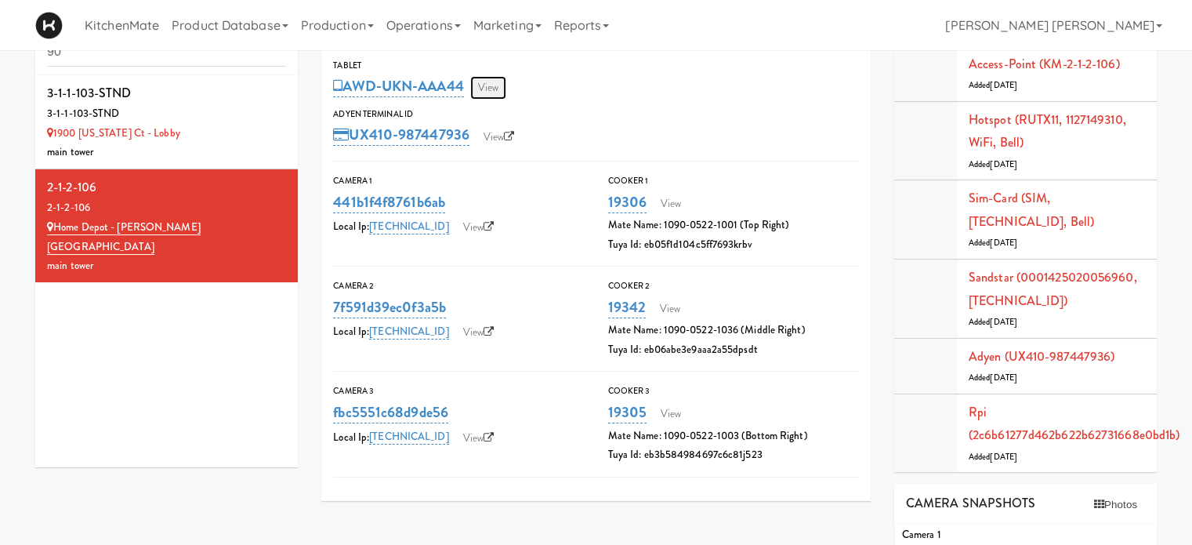 The width and height of the screenshot is (1192, 545). What do you see at coordinates (734, 455) in the screenshot?
I see `div: Tuya Id: eb3b584984697c6c81j523` at bounding box center [734, 455].